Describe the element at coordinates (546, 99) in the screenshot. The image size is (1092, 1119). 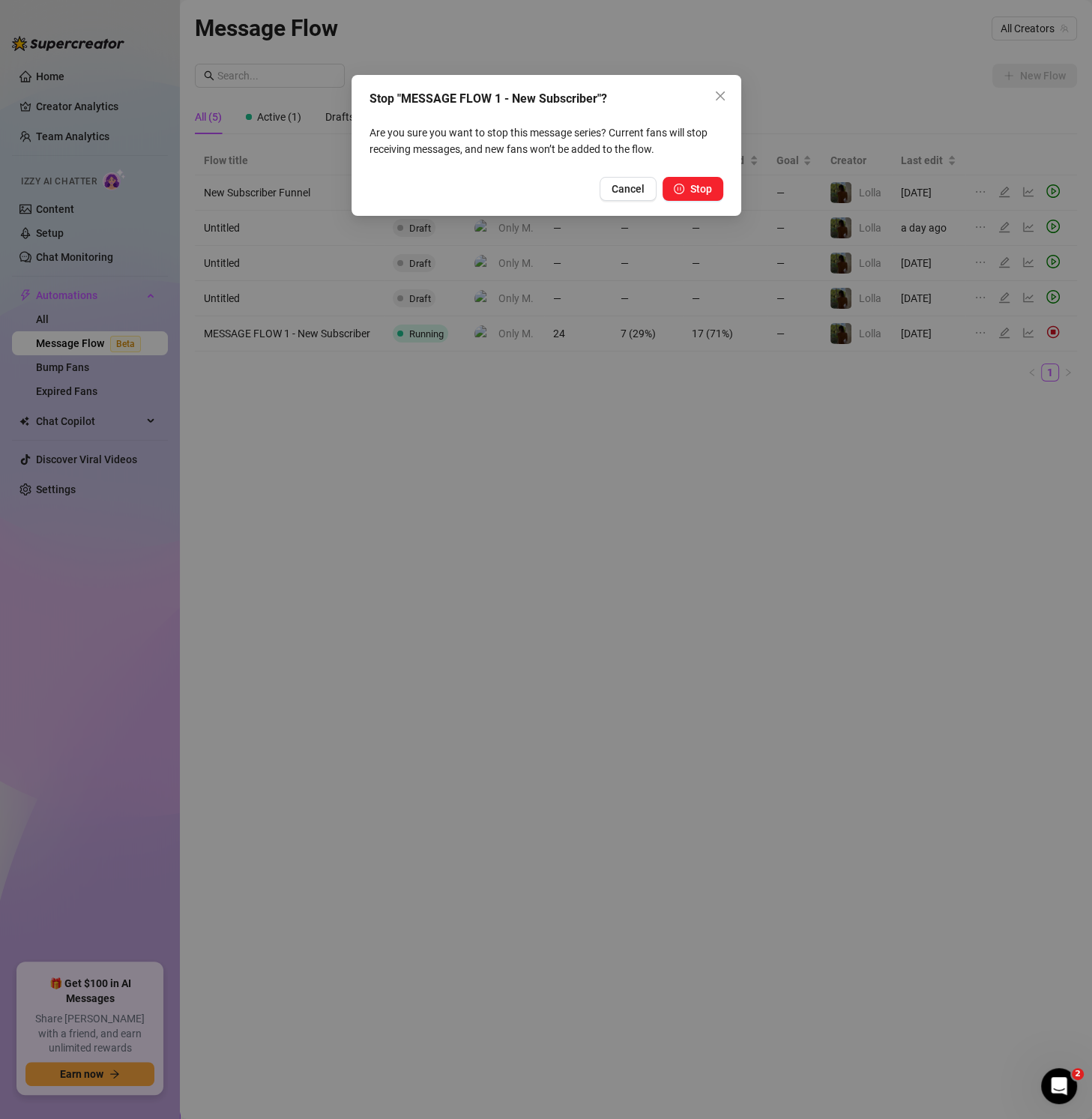
I see `div: Stop "MESSAGE FLOW 1 - New Subscriber"?` at that location.